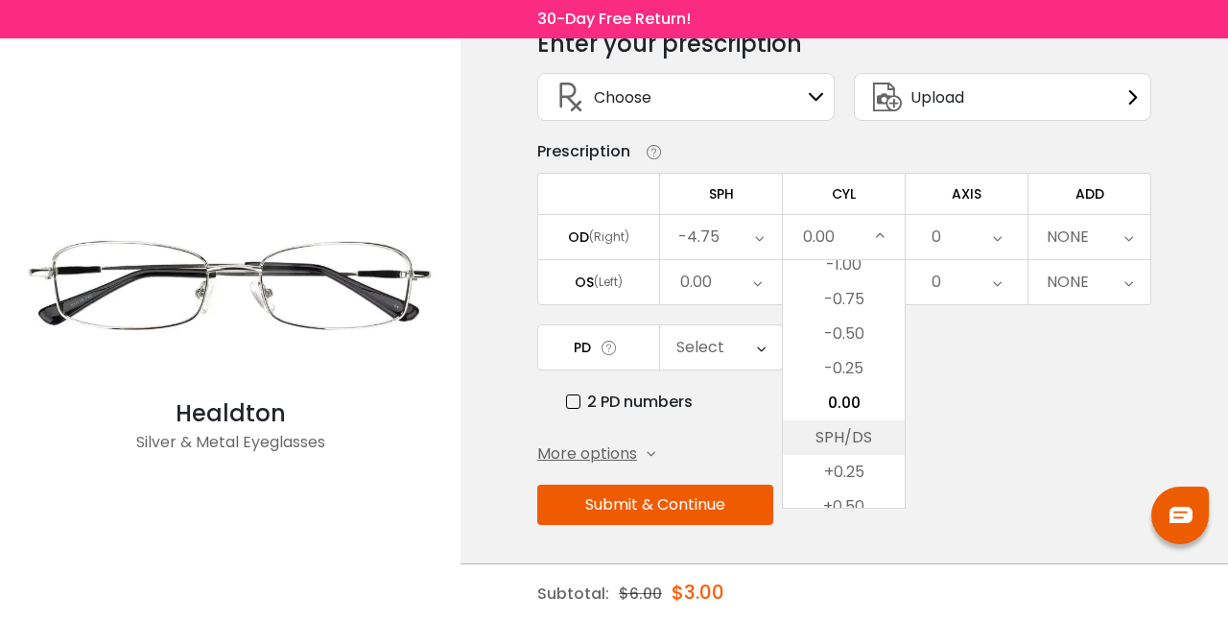 This screenshot has width=1228, height=621. Describe the element at coordinates (721, 193) in the screenshot. I see `td: SPH` at that location.